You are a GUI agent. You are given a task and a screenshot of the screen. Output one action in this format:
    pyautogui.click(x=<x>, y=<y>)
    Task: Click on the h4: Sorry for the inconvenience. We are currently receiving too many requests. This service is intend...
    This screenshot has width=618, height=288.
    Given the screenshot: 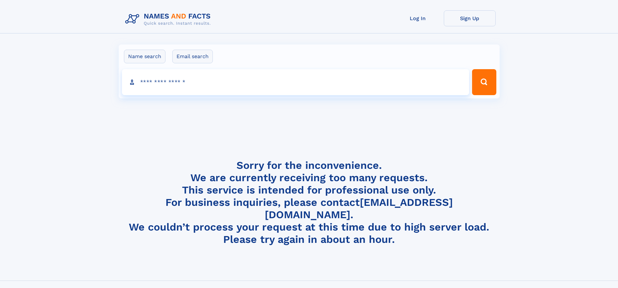 What is the action you would take?
    pyautogui.click(x=309, y=202)
    